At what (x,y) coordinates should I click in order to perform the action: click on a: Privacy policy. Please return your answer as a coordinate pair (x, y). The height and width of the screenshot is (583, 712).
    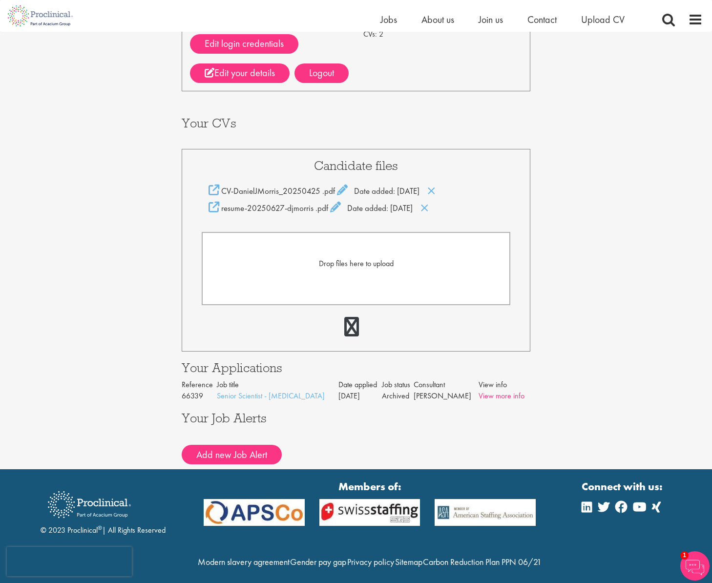
    Looking at the image, I should click on (371, 562).